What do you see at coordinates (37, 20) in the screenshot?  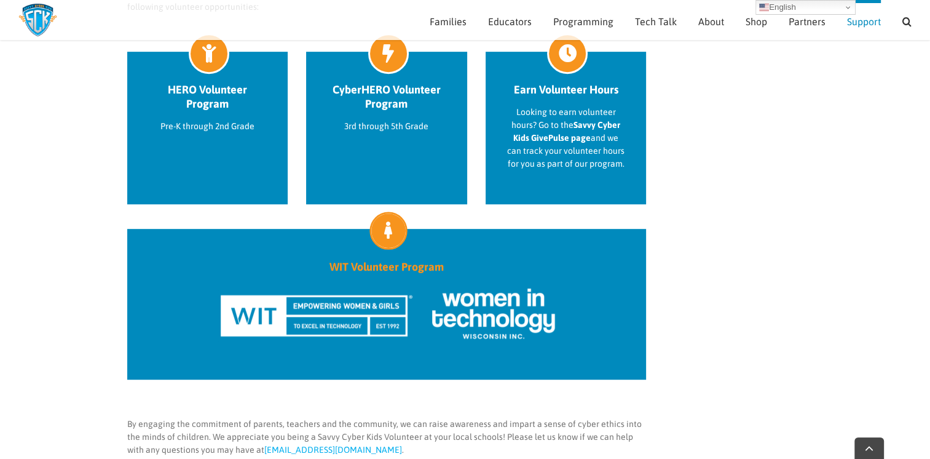 I see `img: Savvy Cyber Kids Logo` at bounding box center [37, 20].